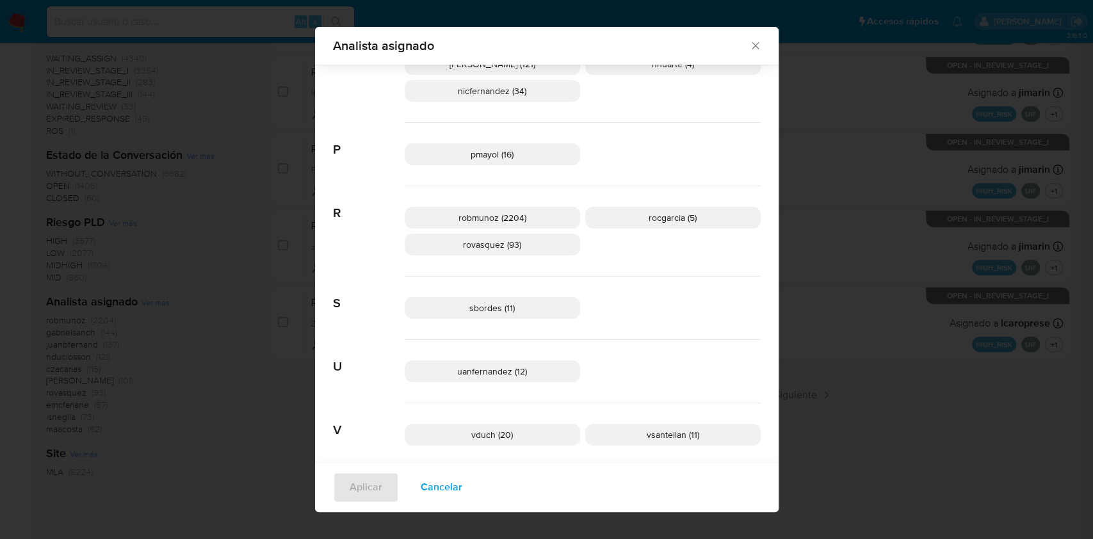 This screenshot has height=539, width=1093. What do you see at coordinates (492, 91) in the screenshot?
I see `span: nicfernandez (34)` at bounding box center [492, 91].